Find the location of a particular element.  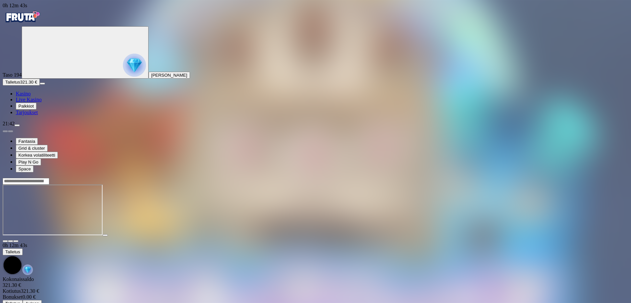

button: reward iconPalkkiot is located at coordinates (26, 106).